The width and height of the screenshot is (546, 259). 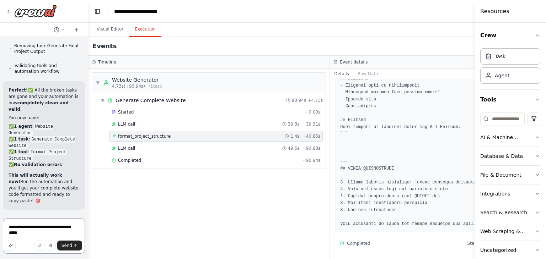 I want to click on h3: Event details, so click(x=354, y=62).